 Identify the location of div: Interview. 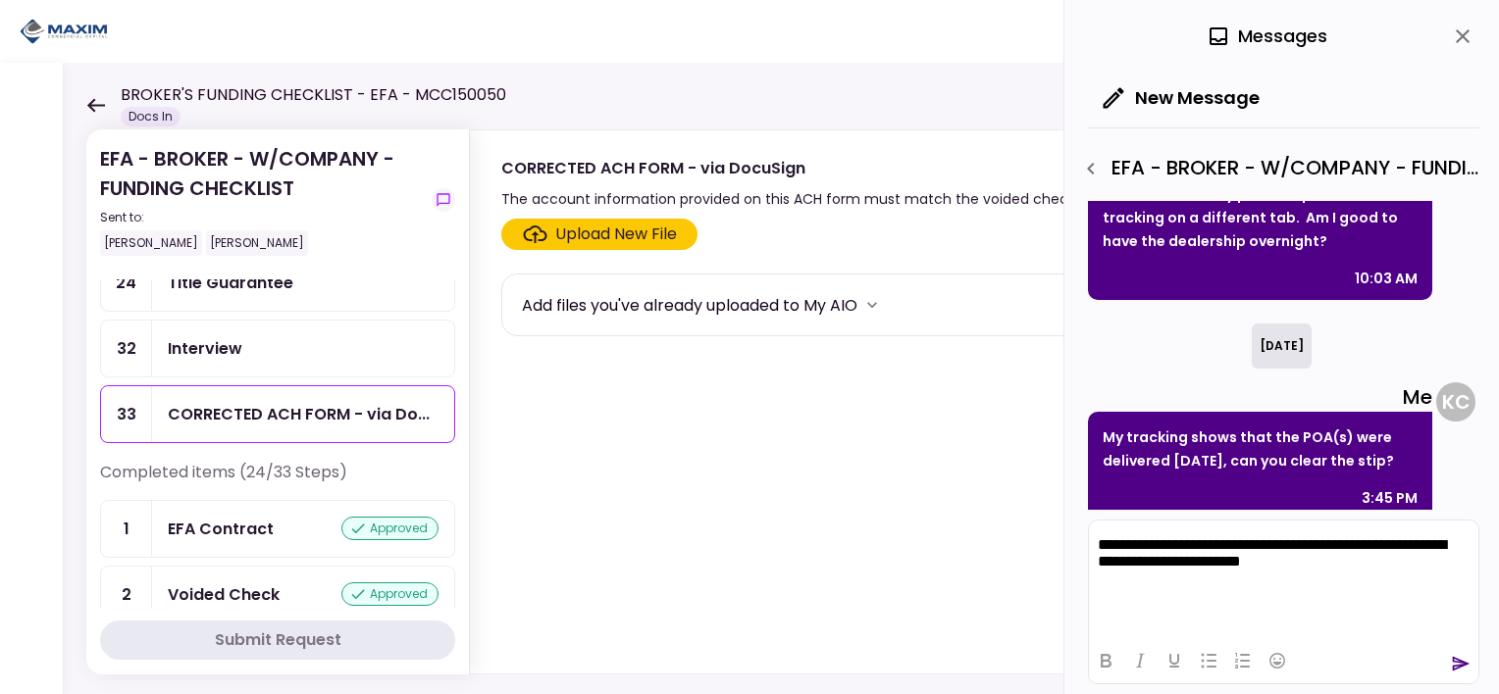
(205, 348).